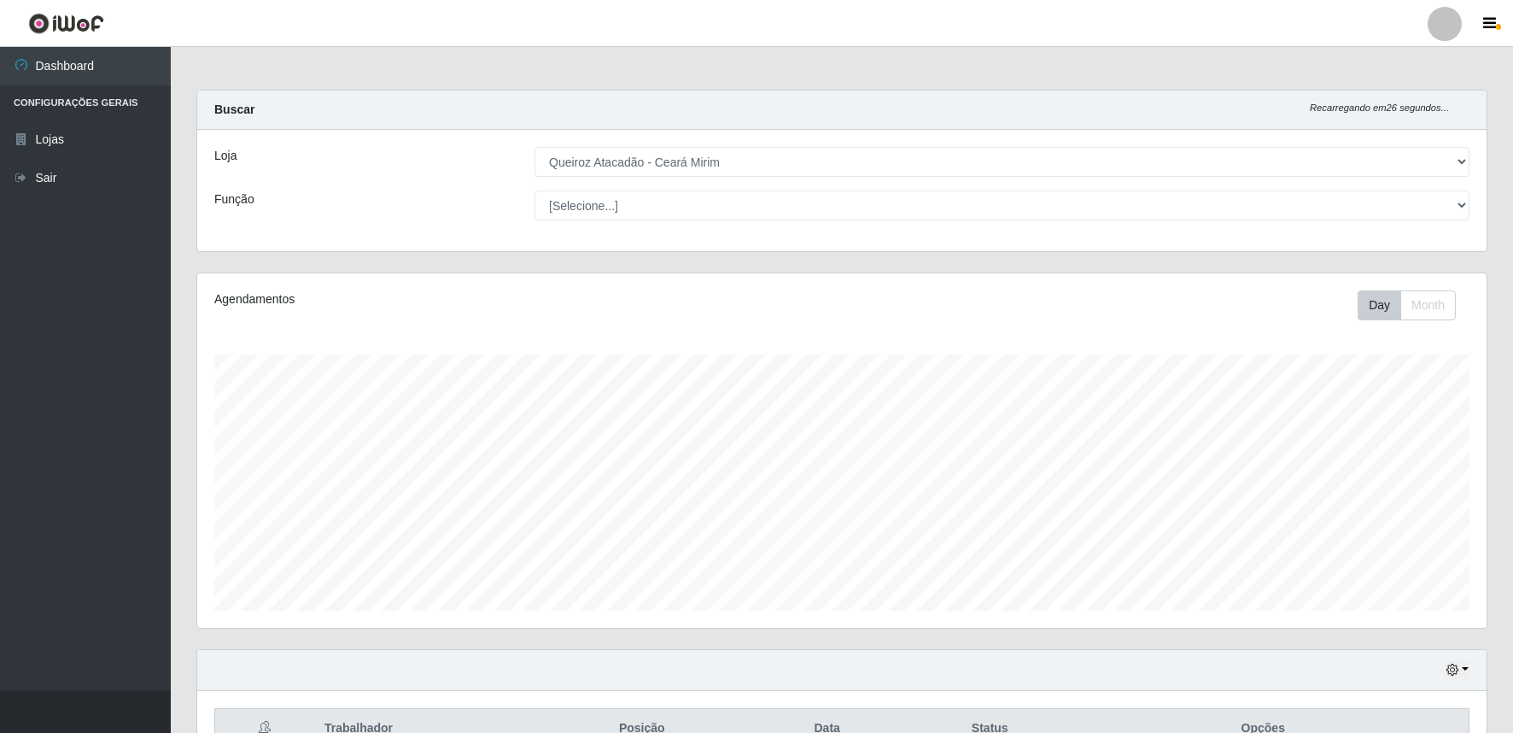 This screenshot has width=1513, height=733. Describe the element at coordinates (1428, 305) in the screenshot. I see `button: Month` at that location.